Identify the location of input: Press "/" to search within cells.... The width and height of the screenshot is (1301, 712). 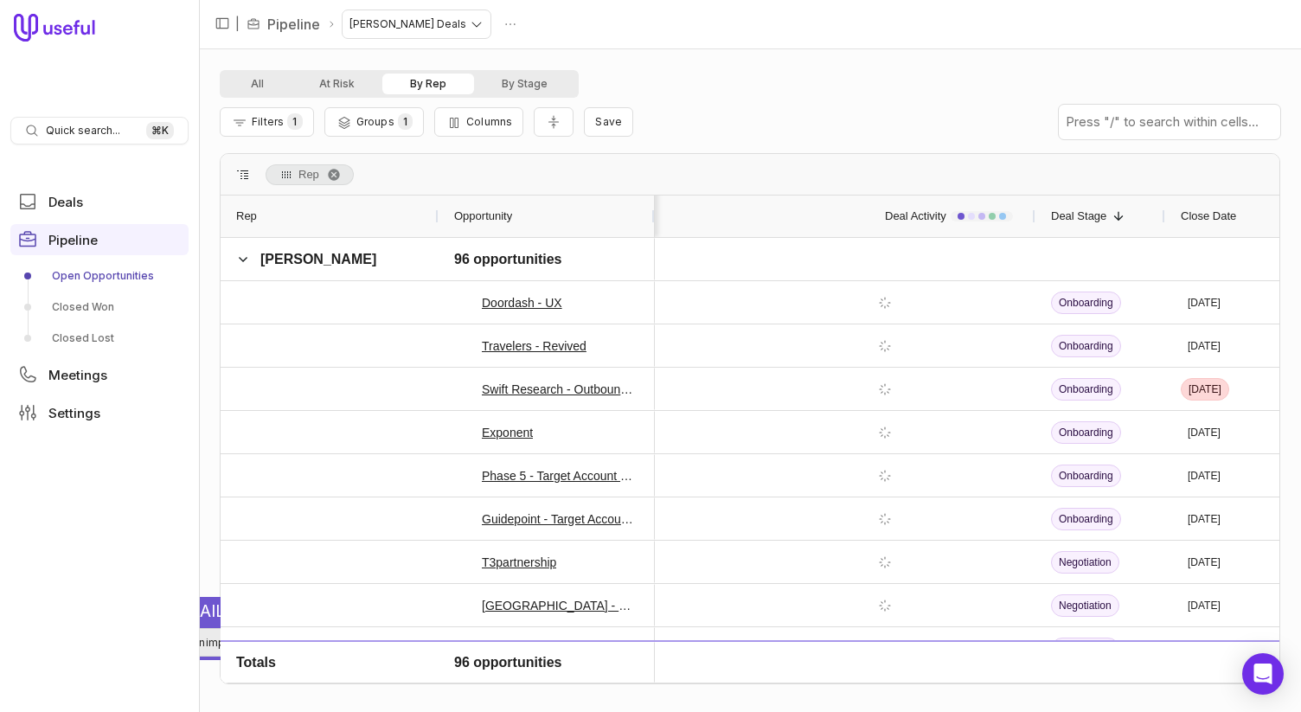
(1170, 122).